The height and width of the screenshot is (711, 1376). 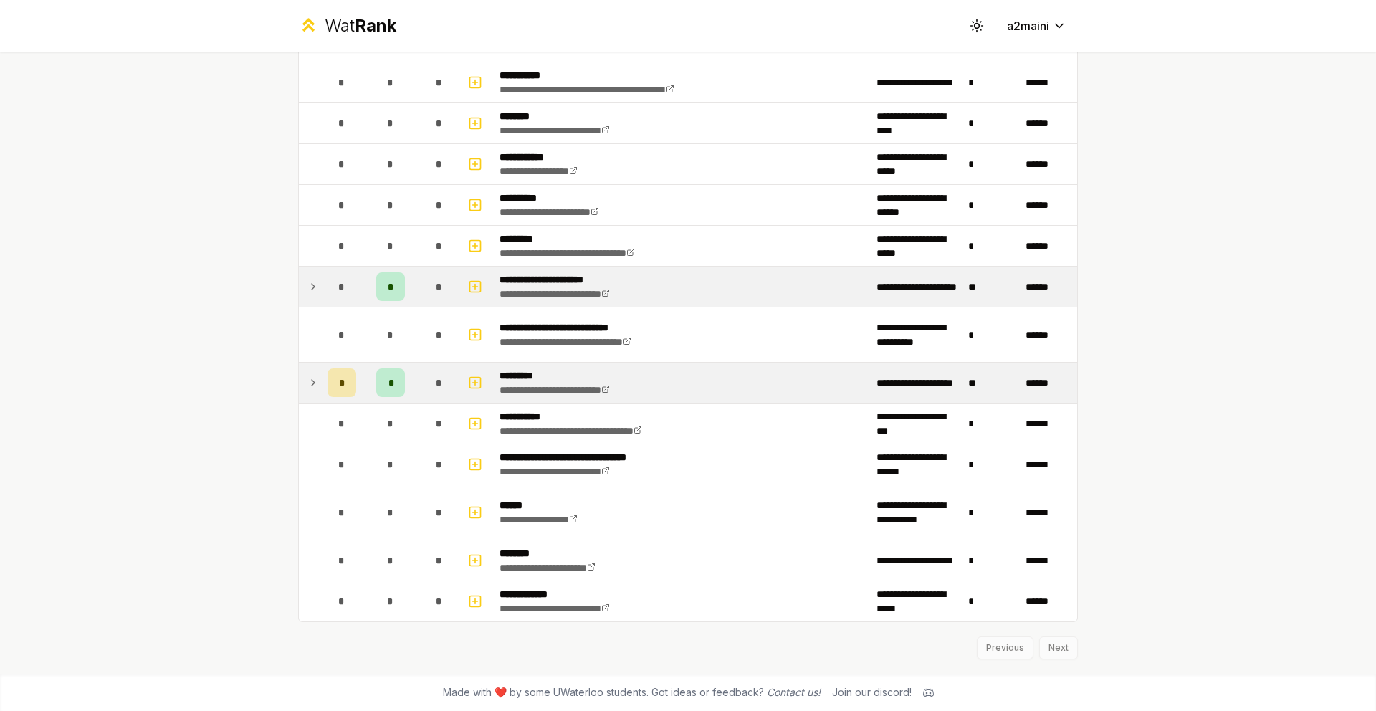 I want to click on span: Rank, so click(x=376, y=25).